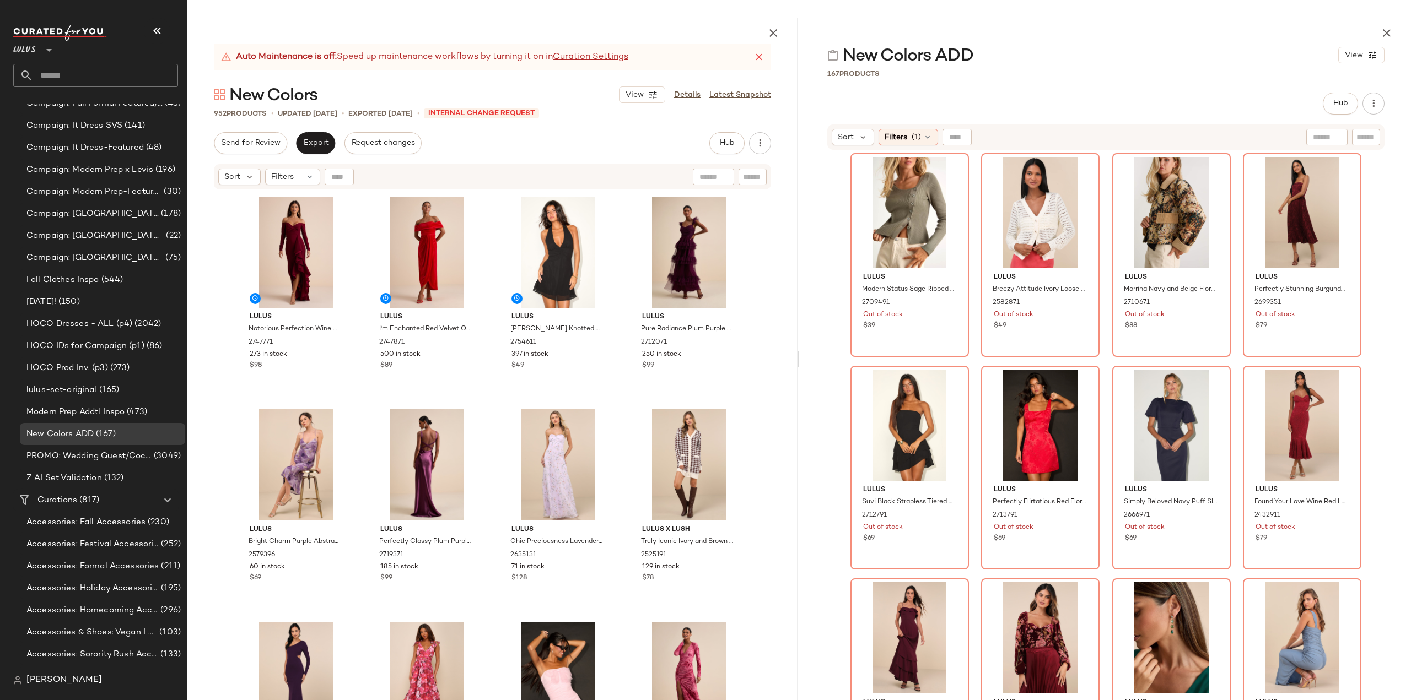  What do you see at coordinates (648, 579) in the screenshot?
I see `span: $78` at bounding box center [648, 579].